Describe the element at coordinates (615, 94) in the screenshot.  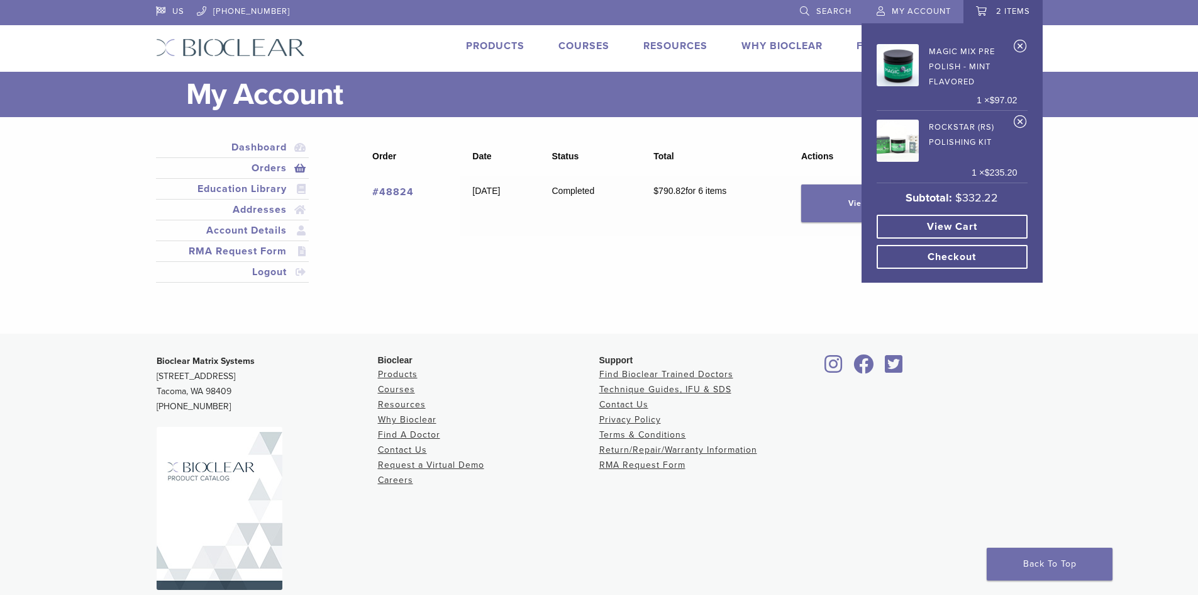
I see `h1: My Account` at that location.